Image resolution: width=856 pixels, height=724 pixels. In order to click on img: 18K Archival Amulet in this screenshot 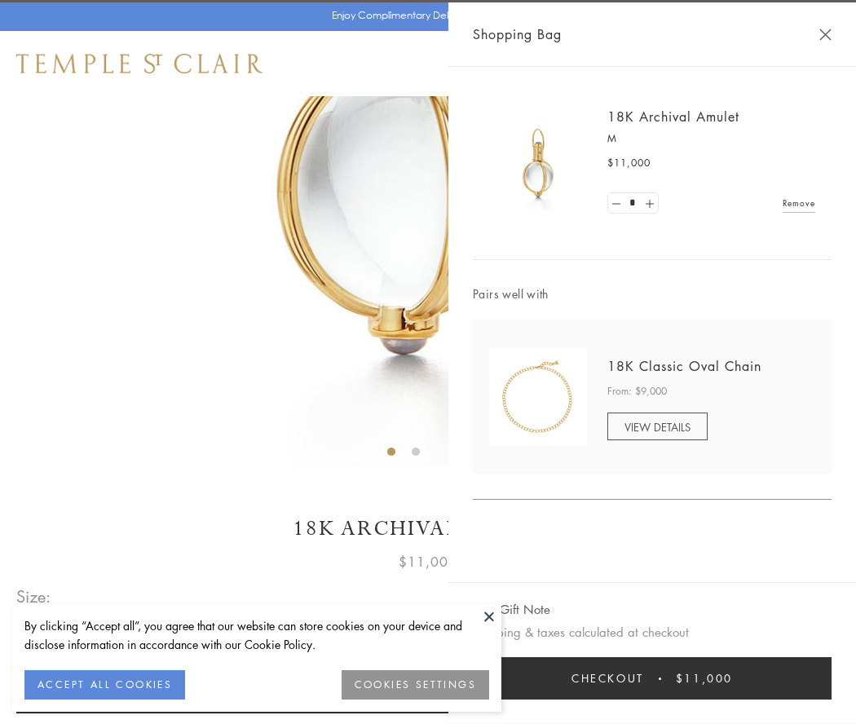, I will do `click(538, 163)`.